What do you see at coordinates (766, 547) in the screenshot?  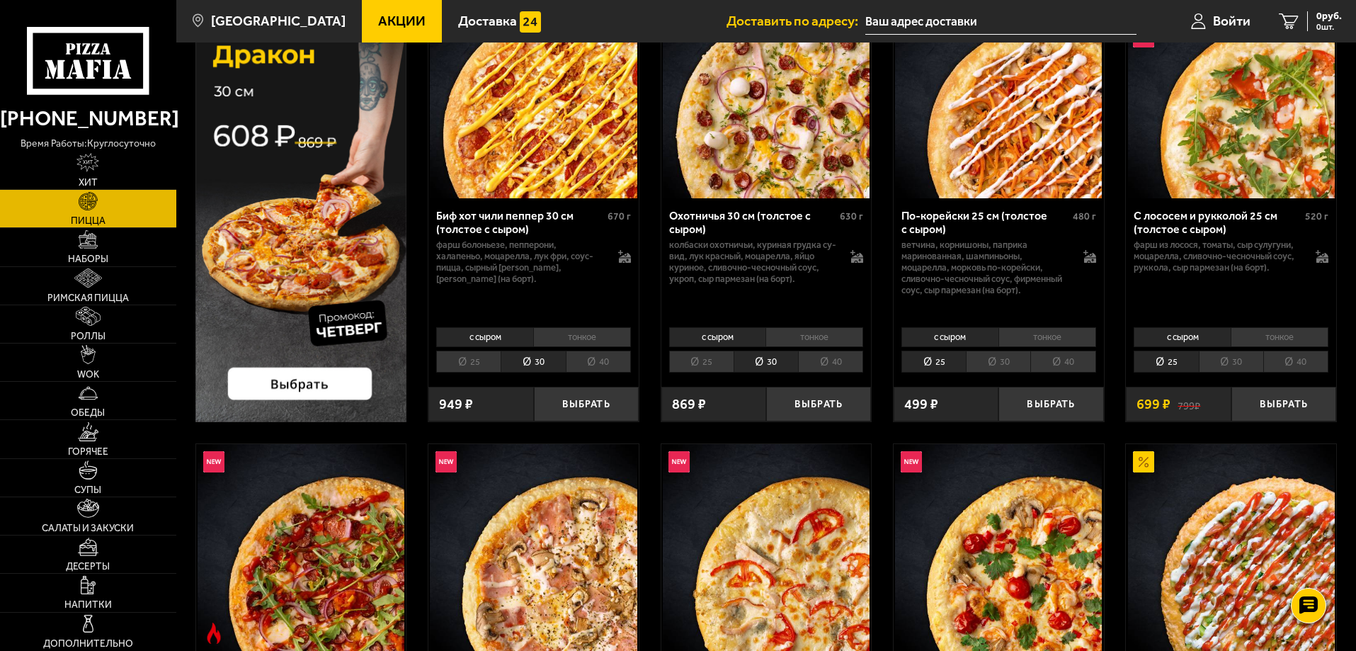 I see `a: НовинкаСырная с цыплёнком 25 см (толстое с сыром)` at bounding box center [766, 547].